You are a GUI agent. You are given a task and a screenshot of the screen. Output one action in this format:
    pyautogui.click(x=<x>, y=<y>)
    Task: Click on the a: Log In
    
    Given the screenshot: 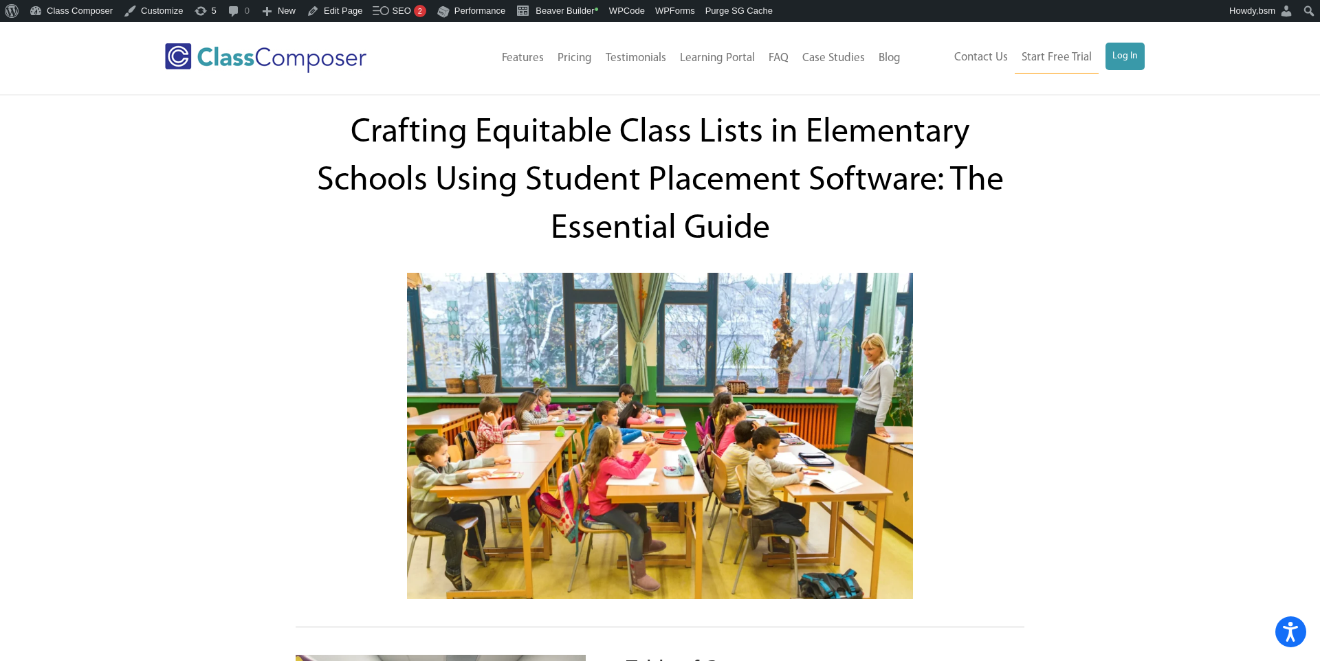 What is the action you would take?
    pyautogui.click(x=1124, y=56)
    